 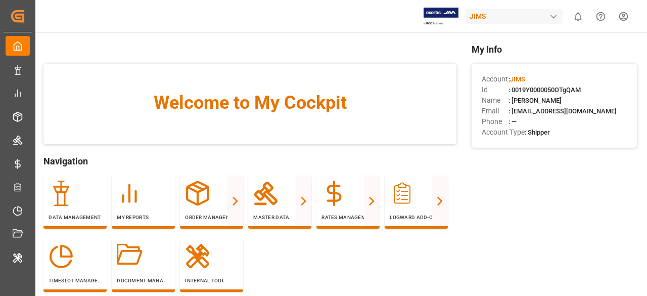 I want to click on span: Account Type, so click(x=503, y=132).